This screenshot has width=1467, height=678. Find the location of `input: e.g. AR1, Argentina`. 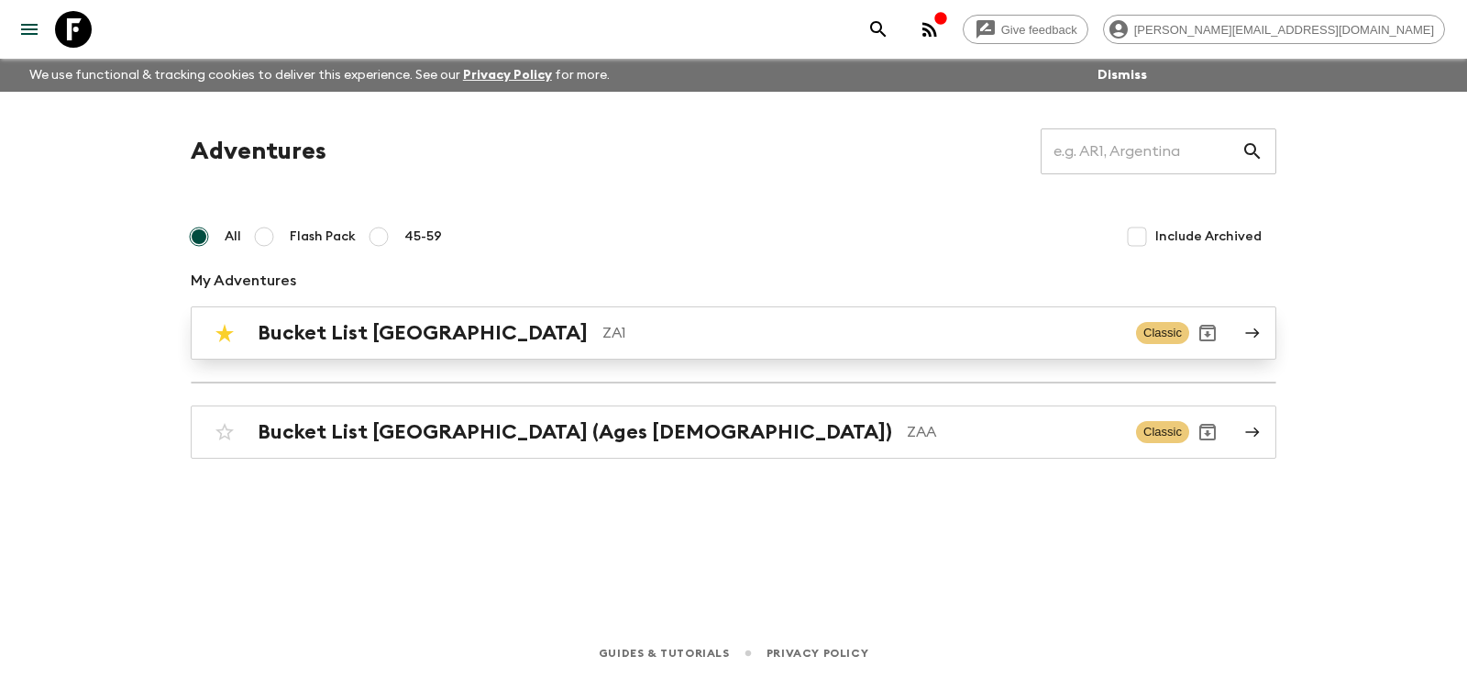

input: e.g. AR1, Argentina is located at coordinates (1141, 151).